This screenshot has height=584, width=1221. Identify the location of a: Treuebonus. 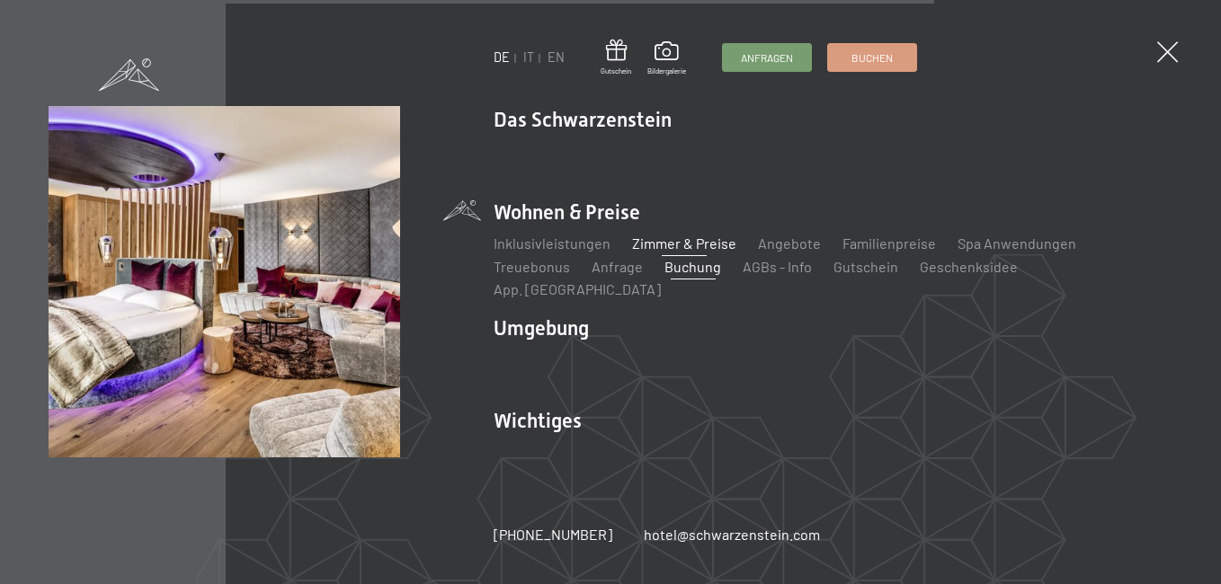
(531, 266).